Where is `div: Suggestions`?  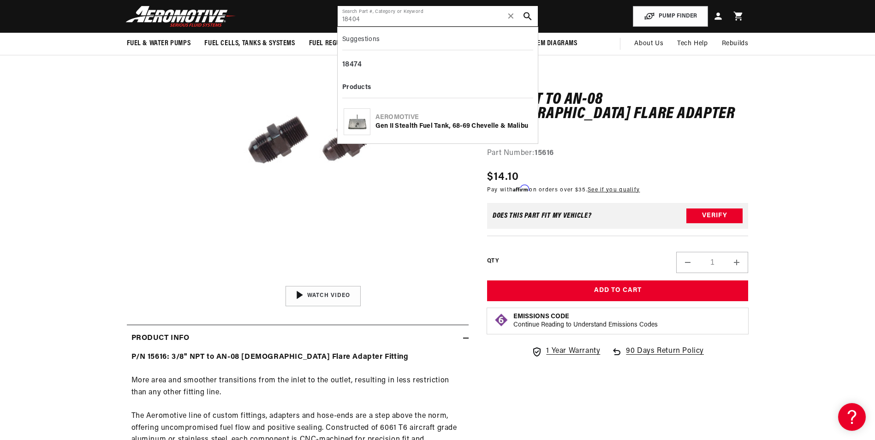 div: Suggestions is located at coordinates (438, 41).